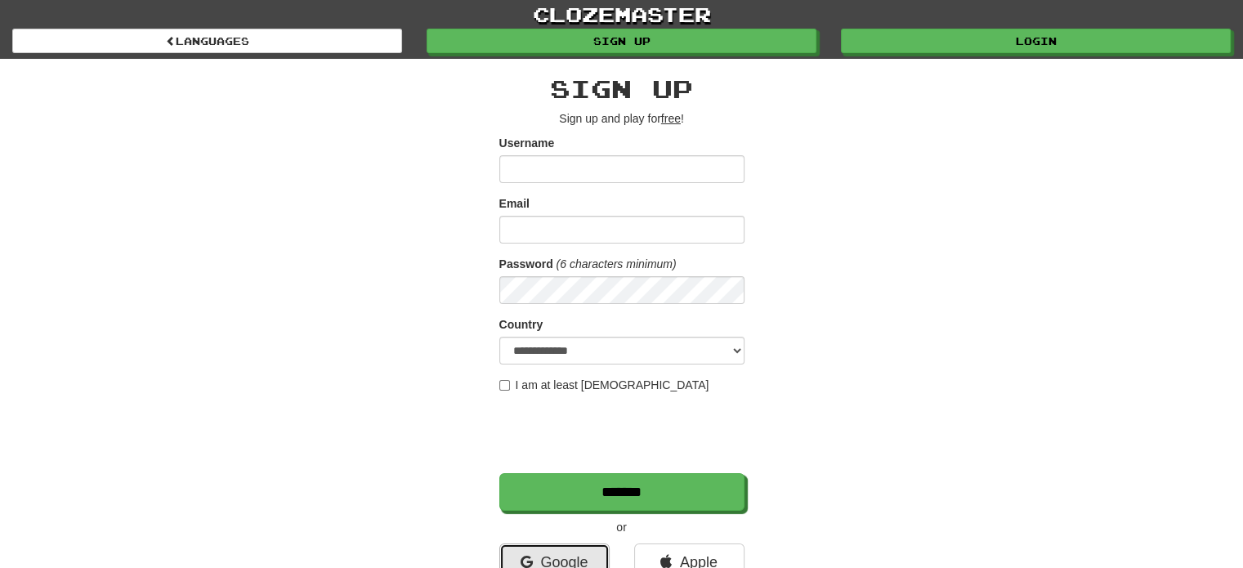 The image size is (1243, 568). I want to click on label: Password, so click(526, 264).